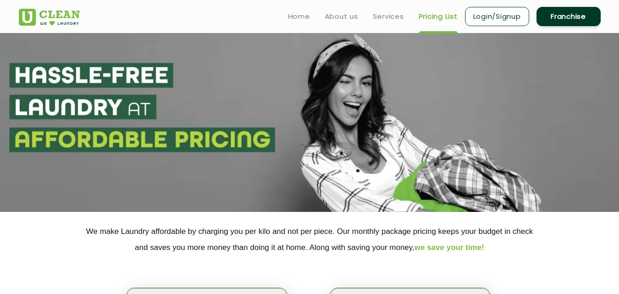  What do you see at coordinates (497, 17) in the screenshot?
I see `a: Login/Signup` at bounding box center [497, 17].